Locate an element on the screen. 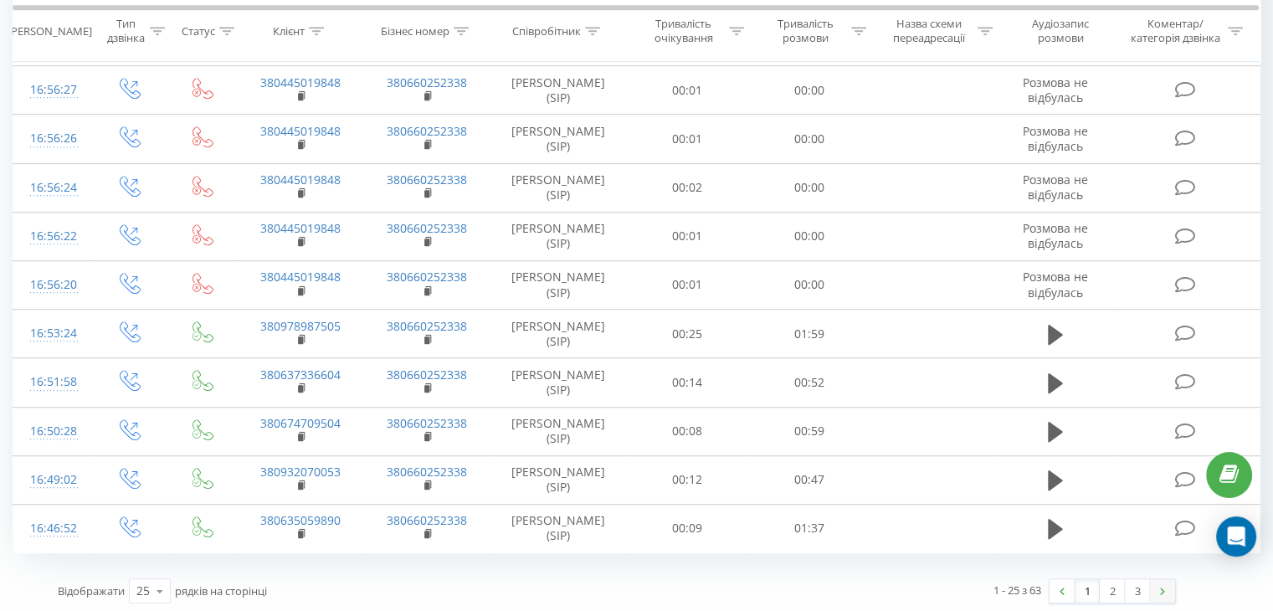 The image size is (1273, 611). div: 16:56:22 is located at coordinates (52, 236).